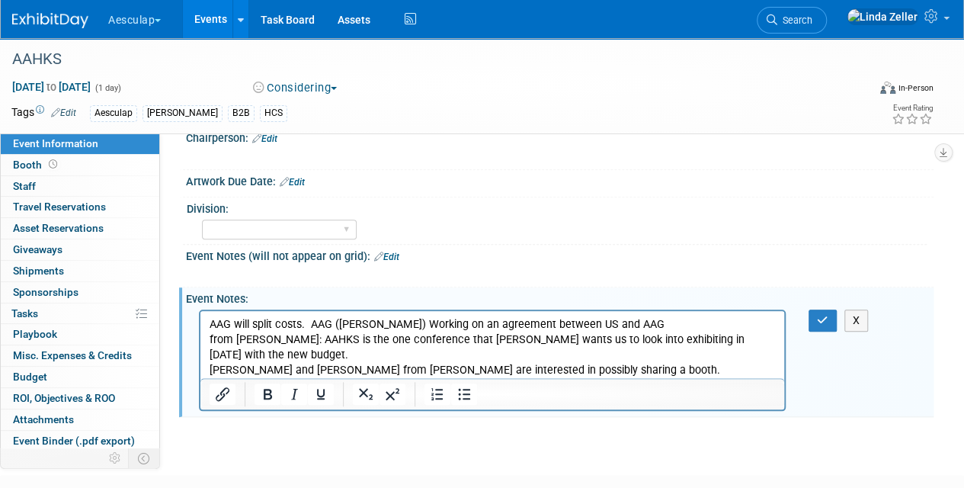 This screenshot has height=488, width=964. I want to click on a: Tasks, so click(80, 313).